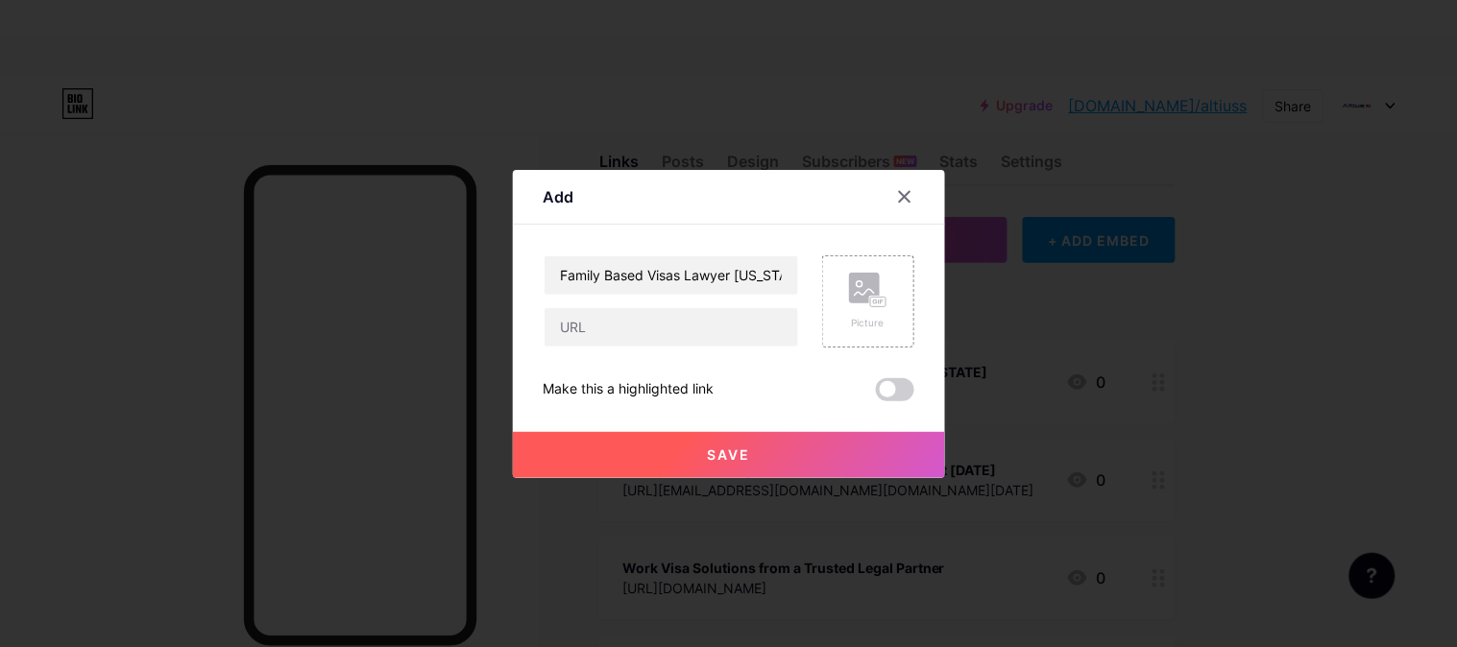  I want to click on input: Title, so click(671, 276).